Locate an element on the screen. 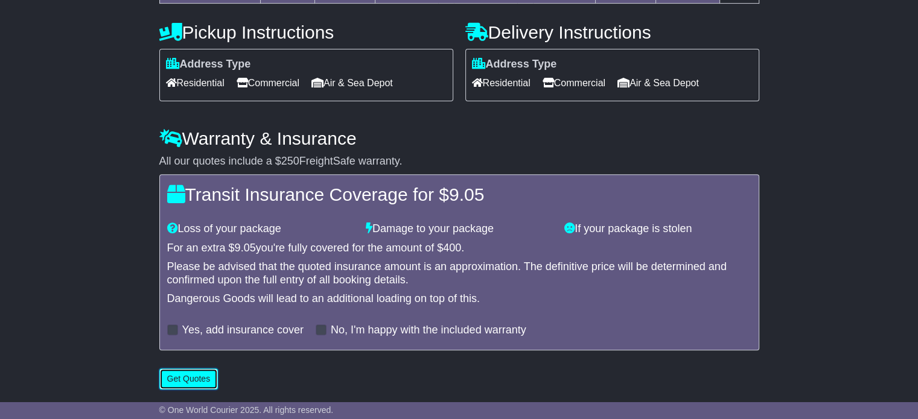 The image size is (918, 419). h4: Warranty & Insurance is located at coordinates (459, 138).